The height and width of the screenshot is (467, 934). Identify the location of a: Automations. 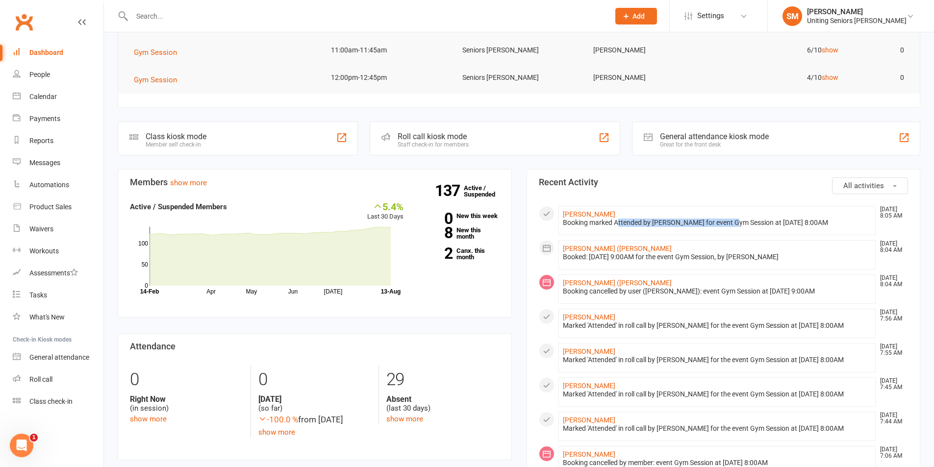
(58, 185).